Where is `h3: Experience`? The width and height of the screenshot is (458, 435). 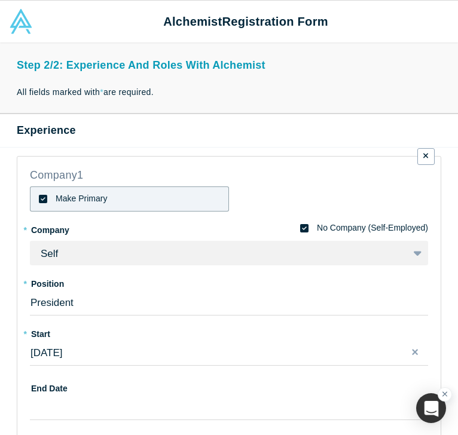
h3: Experience is located at coordinates (229, 130).